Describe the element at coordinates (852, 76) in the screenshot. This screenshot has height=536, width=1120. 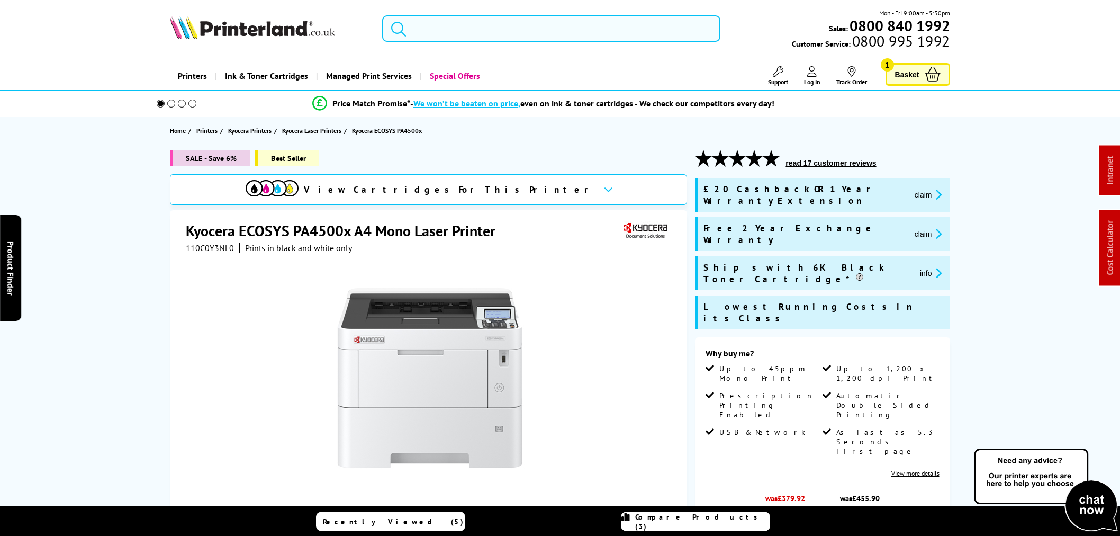
I see `a: Track Order` at that location.